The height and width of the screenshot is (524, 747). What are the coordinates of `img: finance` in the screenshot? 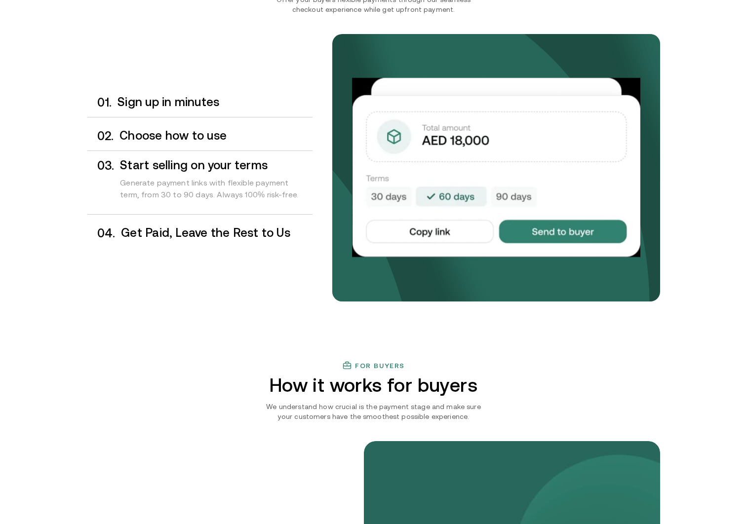 It's located at (347, 366).